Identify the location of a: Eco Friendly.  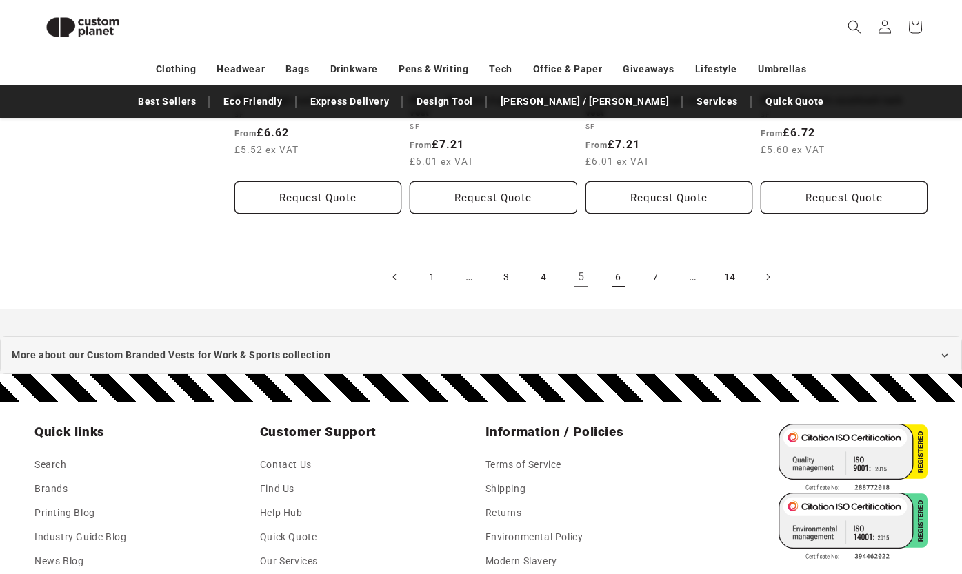
(252, 101).